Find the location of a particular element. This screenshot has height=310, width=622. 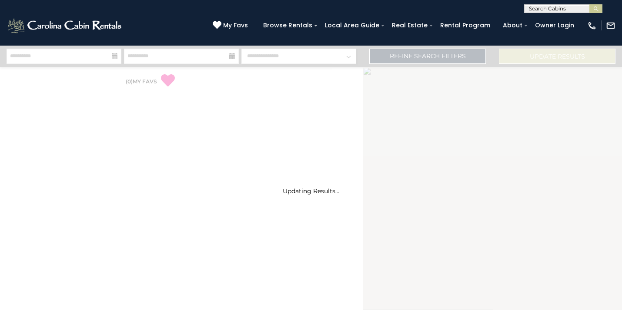

img: phone-regular-white.png is located at coordinates (592, 26).